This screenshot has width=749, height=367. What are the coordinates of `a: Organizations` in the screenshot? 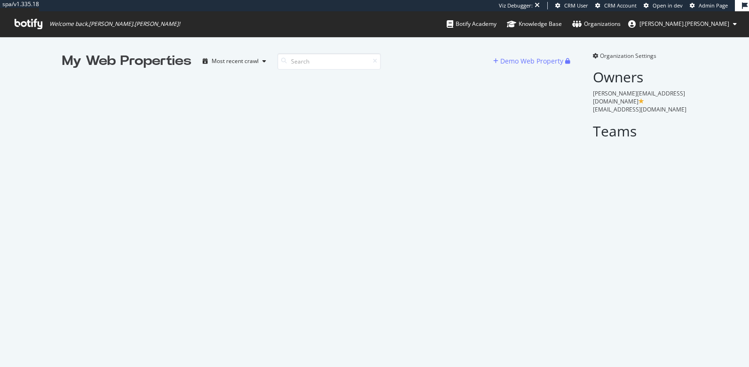 It's located at (597, 24).